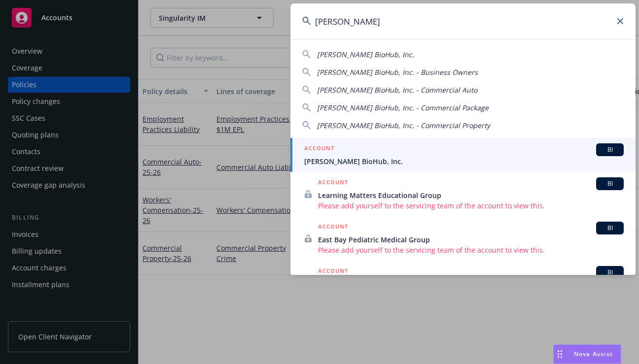 The height and width of the screenshot is (364, 639). I want to click on span: Nova Assist, so click(593, 354).